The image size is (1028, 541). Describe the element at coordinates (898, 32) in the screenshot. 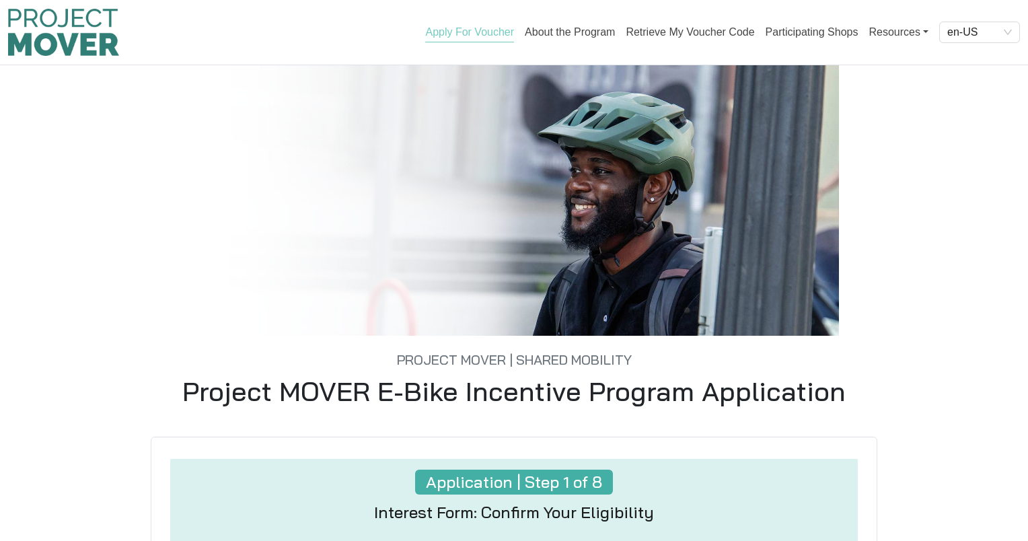

I see `a: Resources` at that location.